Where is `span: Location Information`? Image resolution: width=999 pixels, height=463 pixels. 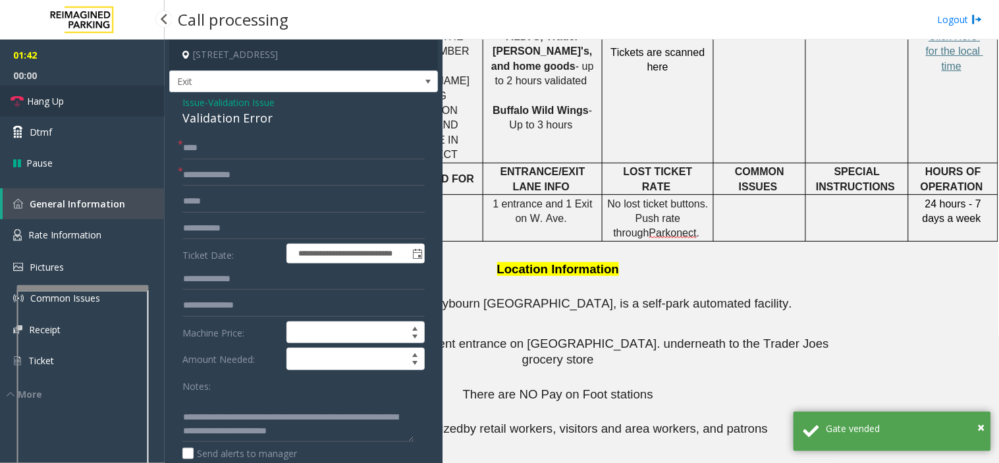 span: Location Information is located at coordinates (558, 269).